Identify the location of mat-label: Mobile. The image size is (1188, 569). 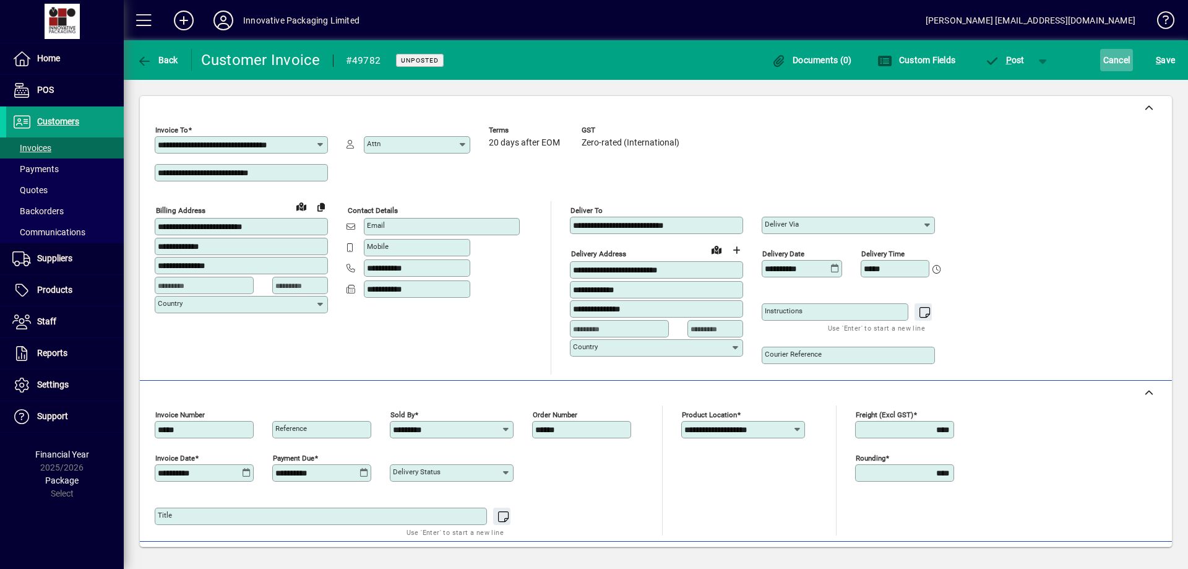
(377, 246).